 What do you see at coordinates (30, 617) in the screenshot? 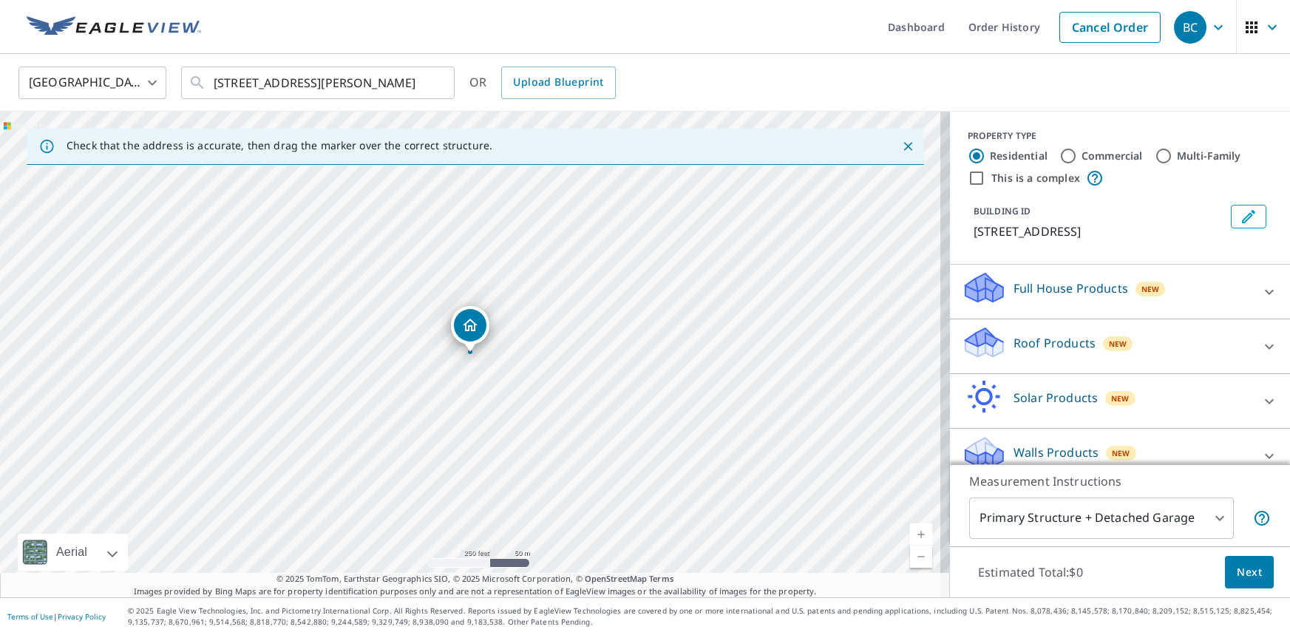
I see `a: Terms of Use` at bounding box center [30, 617].